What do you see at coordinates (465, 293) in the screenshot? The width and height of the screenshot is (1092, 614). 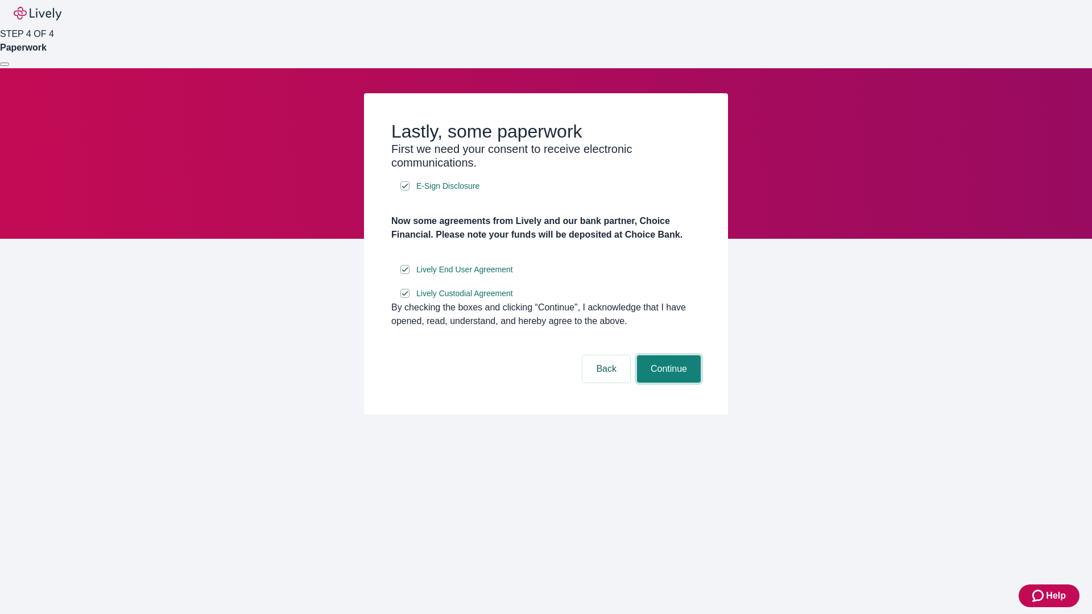 I see `span: Lively Custodial Agreement` at bounding box center [465, 293].